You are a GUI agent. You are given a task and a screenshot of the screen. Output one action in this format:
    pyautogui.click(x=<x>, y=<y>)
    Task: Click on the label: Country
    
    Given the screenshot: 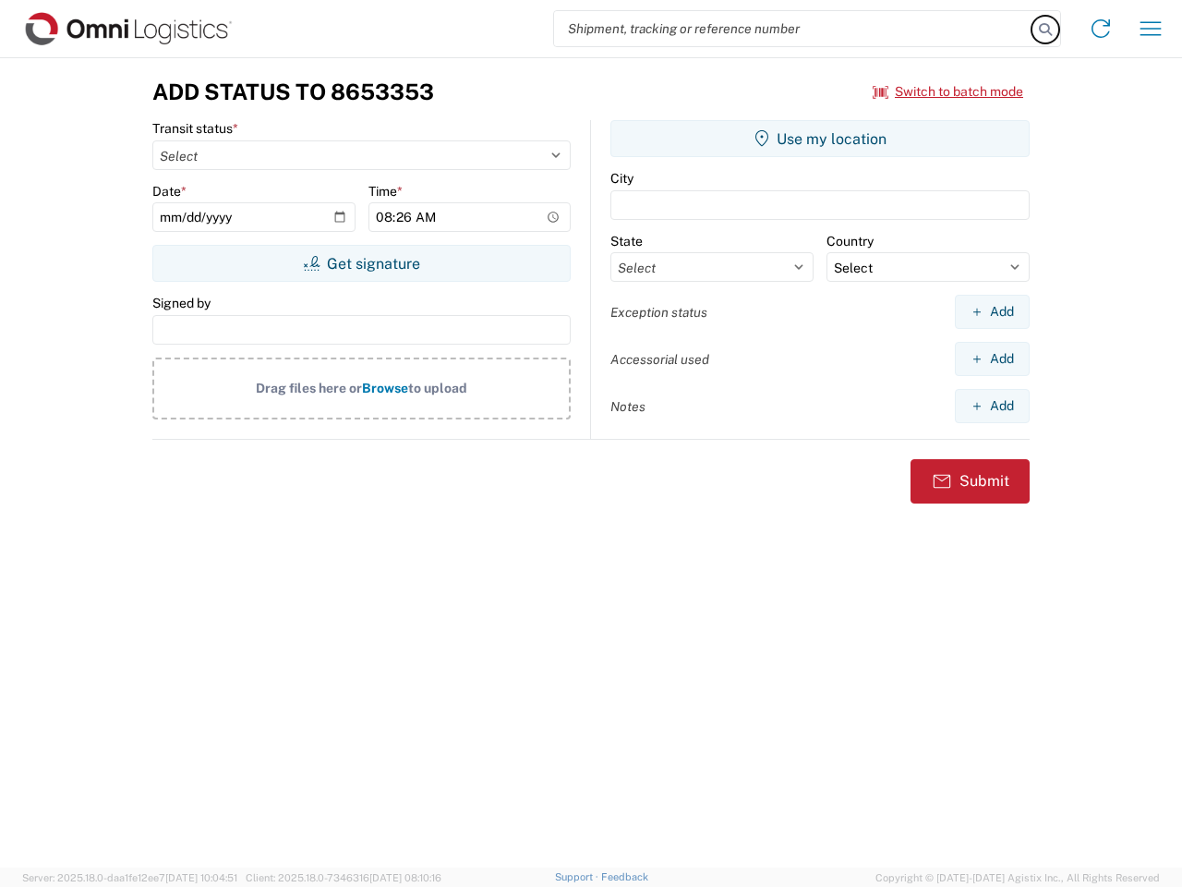 What is the action you would take?
    pyautogui.click(x=850, y=241)
    